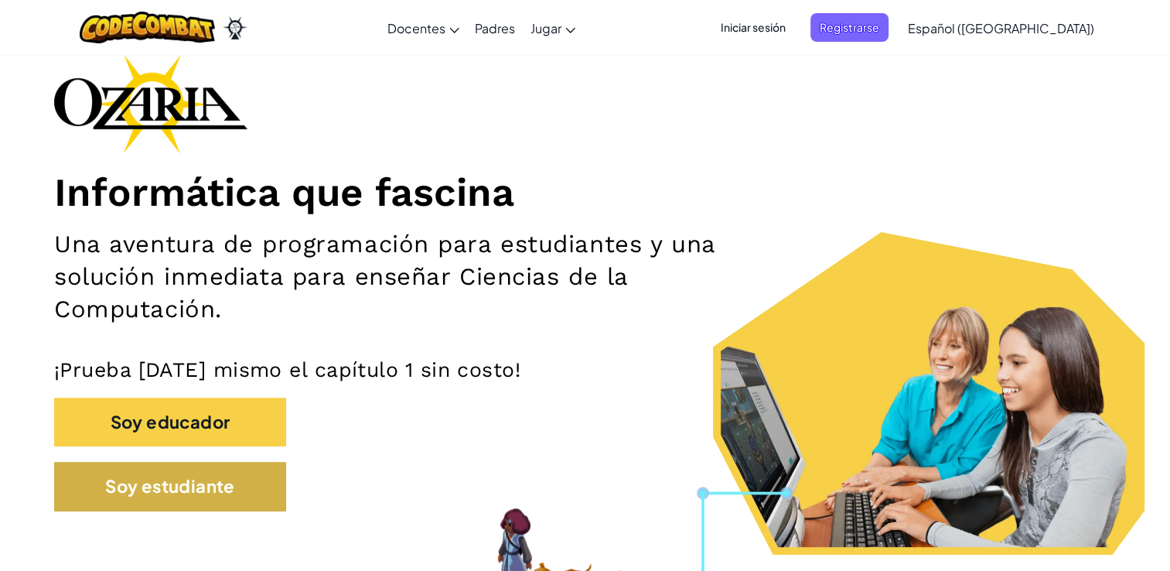  I want to click on a: Jugar, so click(553, 28).